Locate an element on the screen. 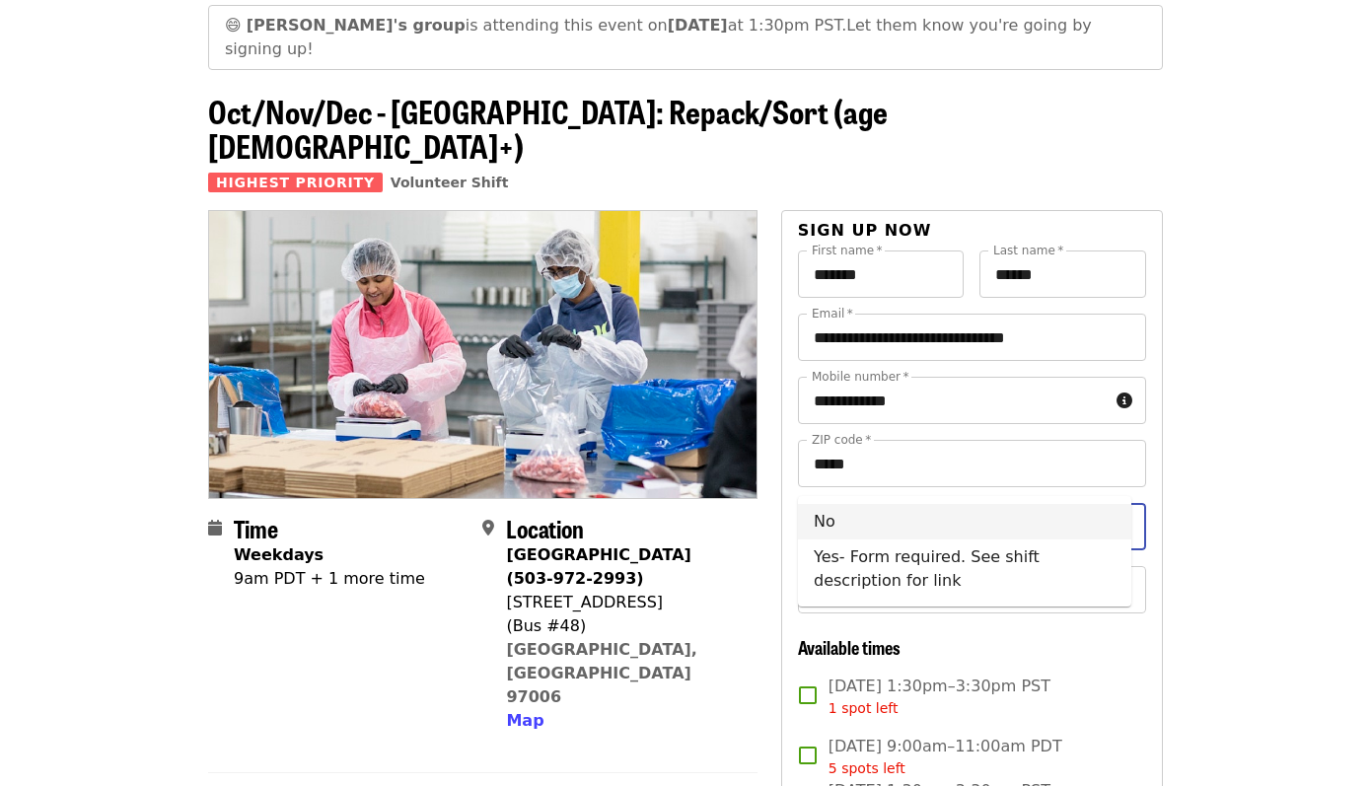  span: grinning face emoji is located at coordinates (233, 25).